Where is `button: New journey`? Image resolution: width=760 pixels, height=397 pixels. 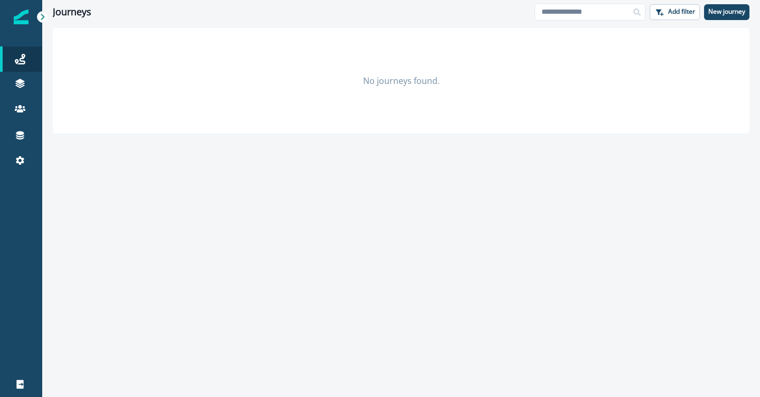 button: New journey is located at coordinates (726, 12).